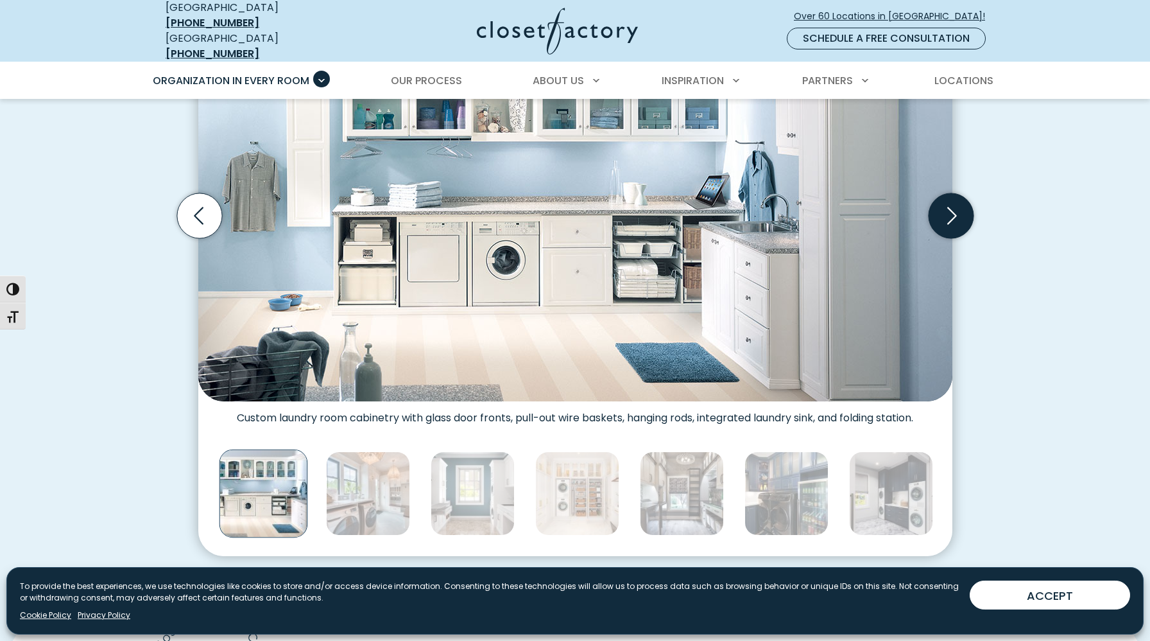  I want to click on figcaption: Custom laundry room cabinetry with glass door fronts, pull-out wire baskets, hanging rods, integr..., so click(575, 413).